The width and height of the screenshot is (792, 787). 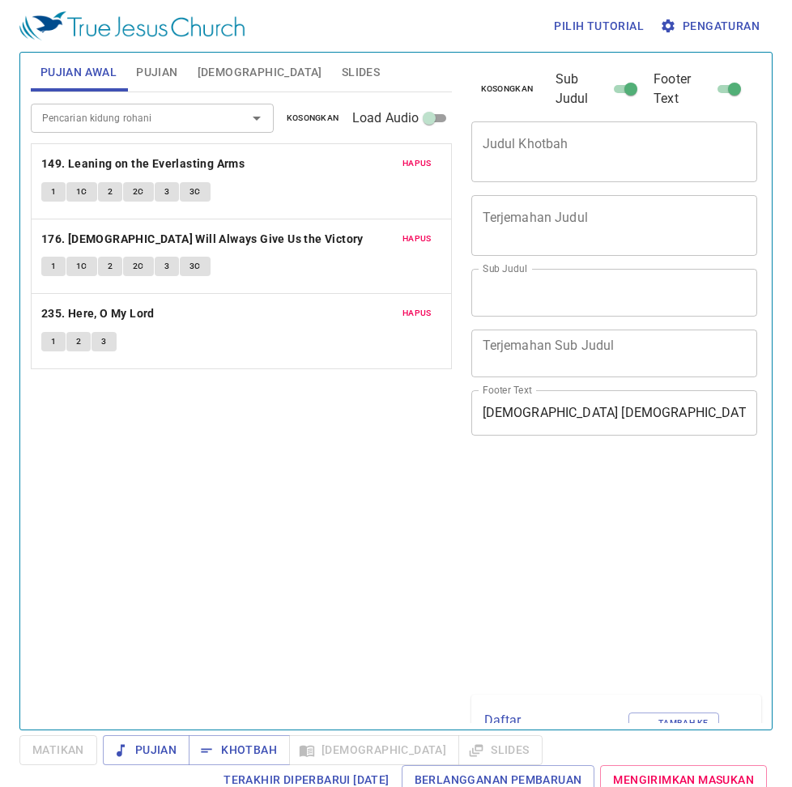 What do you see at coordinates (711, 26) in the screenshot?
I see `span: Pengaturan` at bounding box center [711, 26].